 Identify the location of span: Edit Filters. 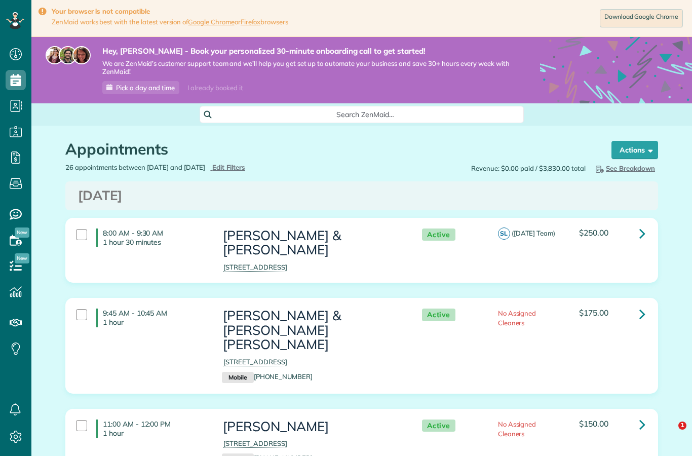
(229, 167).